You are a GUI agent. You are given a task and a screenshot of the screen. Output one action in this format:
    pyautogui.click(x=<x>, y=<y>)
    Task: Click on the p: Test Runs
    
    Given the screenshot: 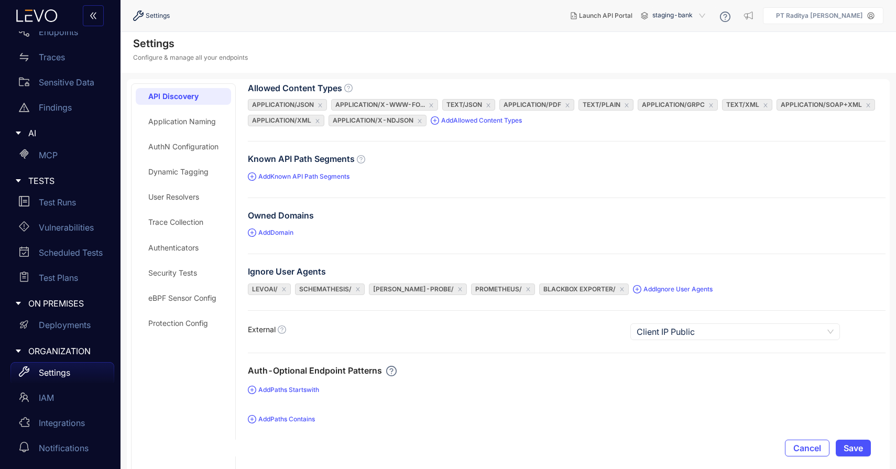 What is the action you would take?
    pyautogui.click(x=57, y=202)
    